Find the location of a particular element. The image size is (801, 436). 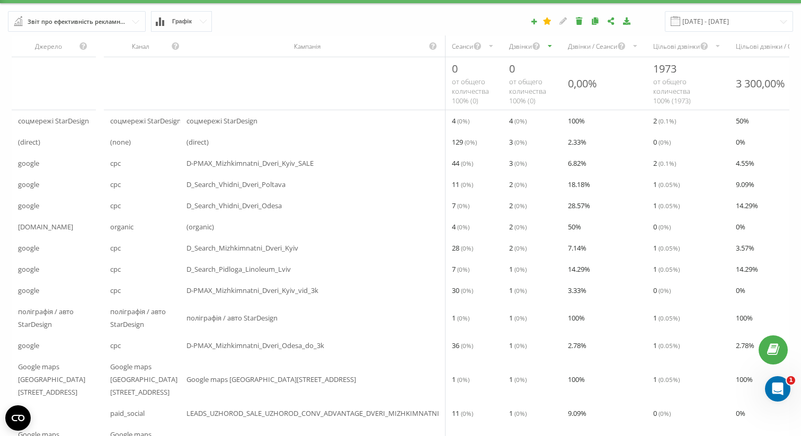

span: D-PMAX_Mizhkimnatni_Dveri_Kyiv_SALE is located at coordinates (250, 163).